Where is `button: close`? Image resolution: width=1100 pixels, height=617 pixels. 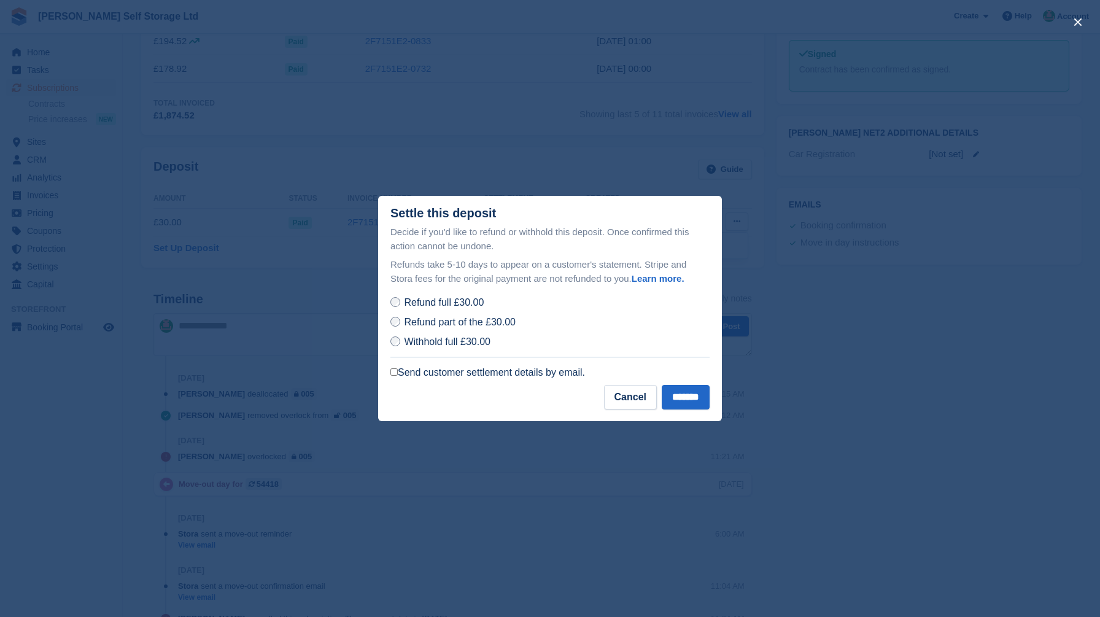 button: close is located at coordinates (1078, 22).